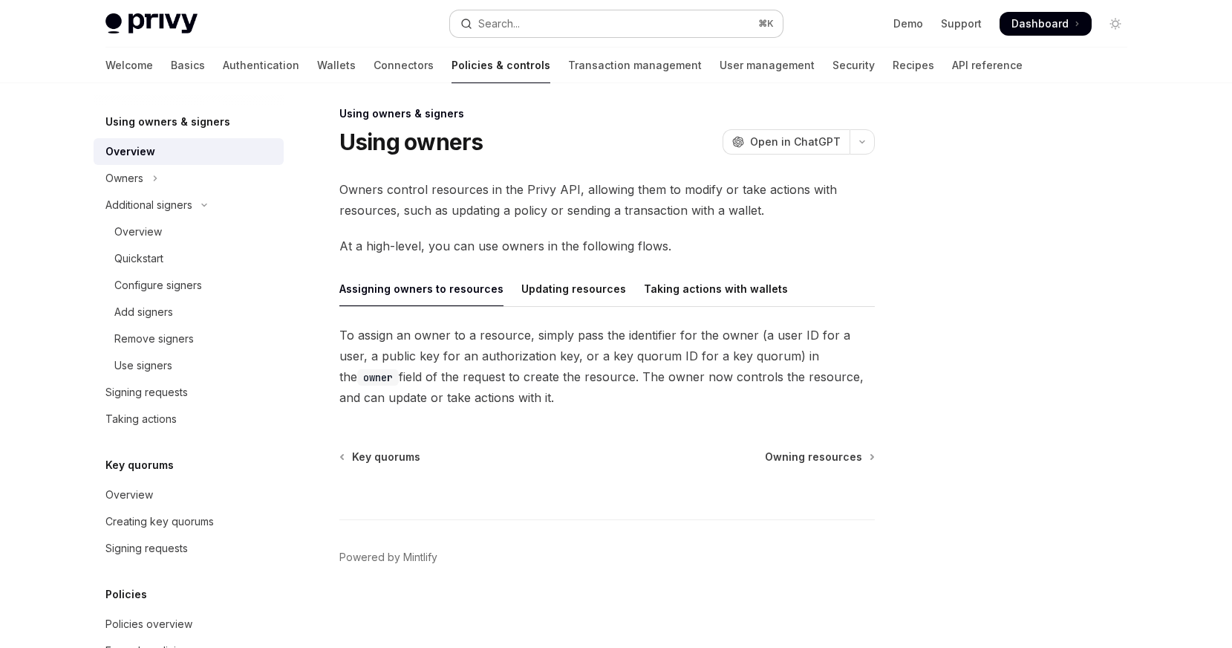 This screenshot has width=1232, height=648. Describe the element at coordinates (635, 65) in the screenshot. I see `a: Transaction management` at that location.